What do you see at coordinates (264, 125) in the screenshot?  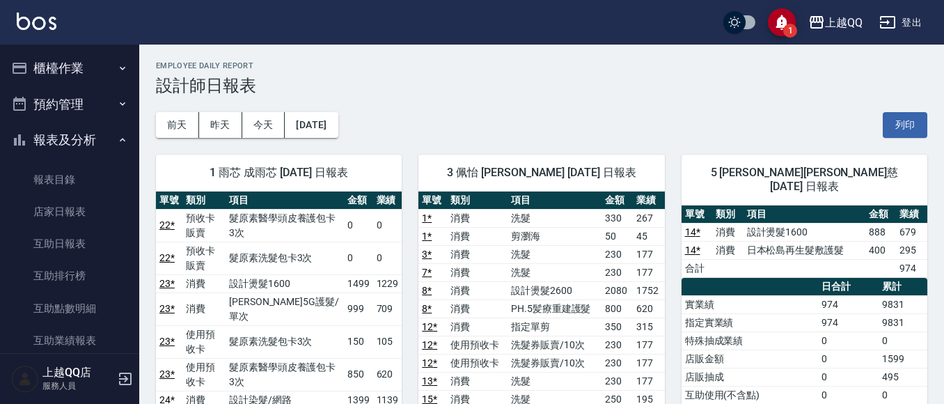 I see `button: 今天` at bounding box center [264, 125].